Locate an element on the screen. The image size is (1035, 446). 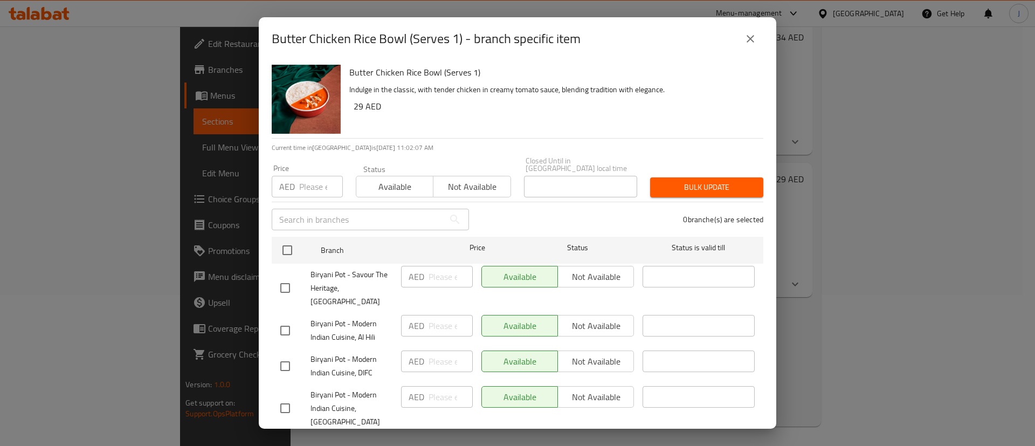
span: Biryani Pot - Modern Indian Cuisine, DIFC is located at coordinates (351, 366).